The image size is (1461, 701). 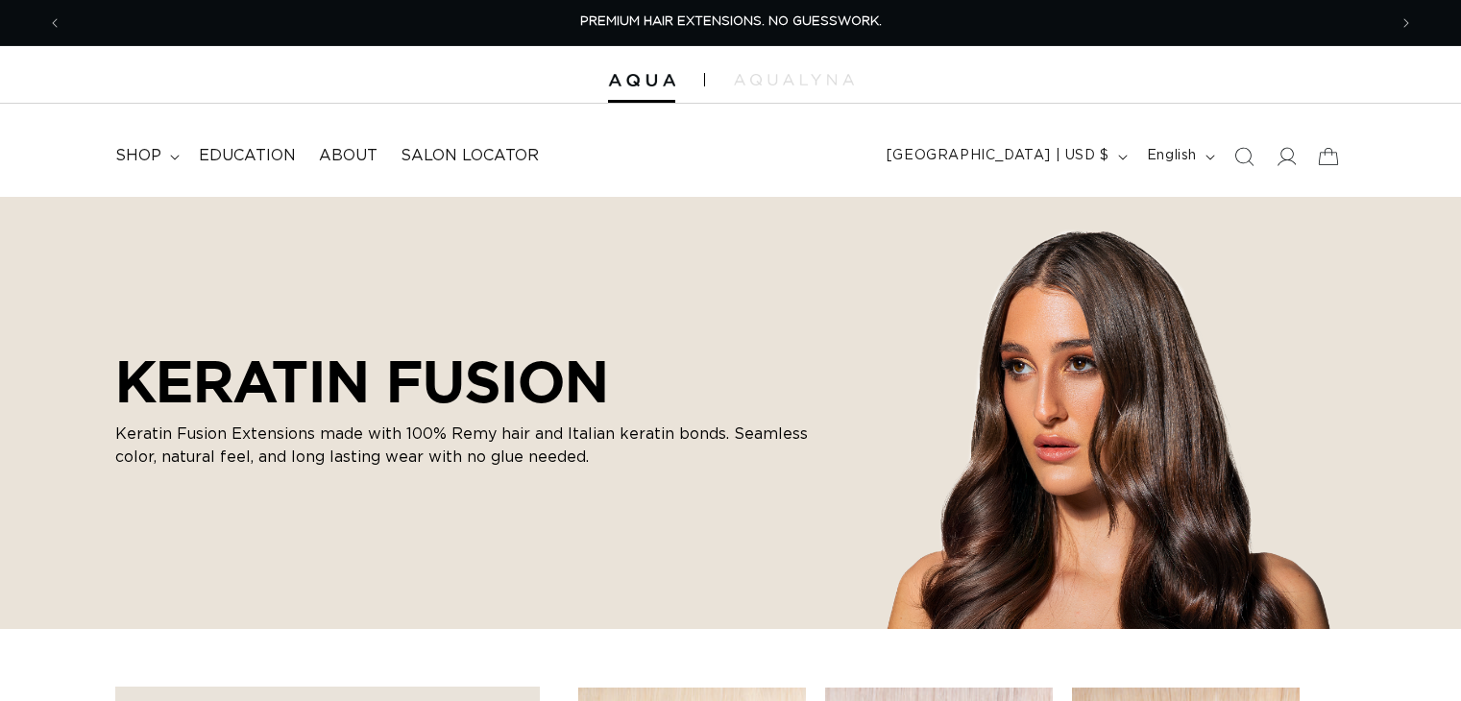 What do you see at coordinates (348, 156) in the screenshot?
I see `span: About` at bounding box center [348, 156].